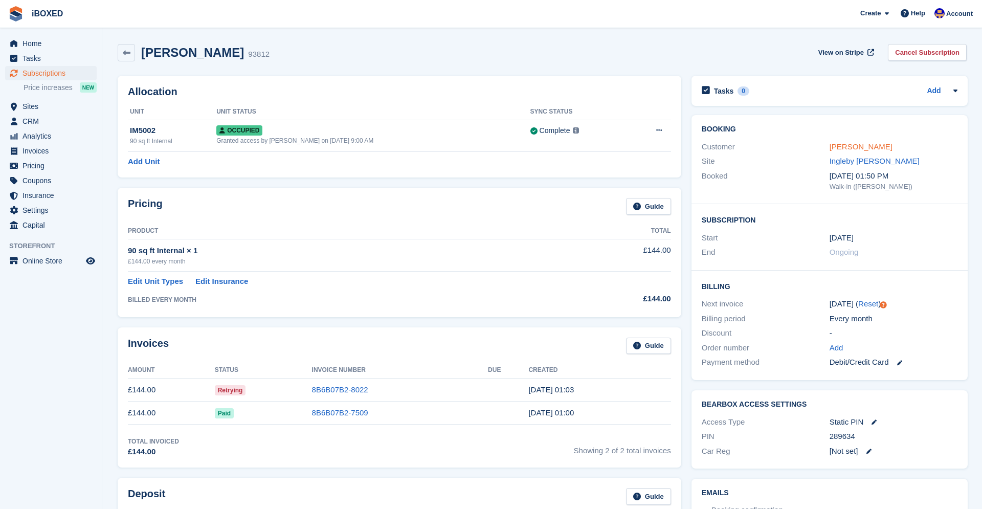 The image size is (982, 509). Describe the element at coordinates (153, 441) in the screenshot. I see `div: Total Invoiced` at that location.